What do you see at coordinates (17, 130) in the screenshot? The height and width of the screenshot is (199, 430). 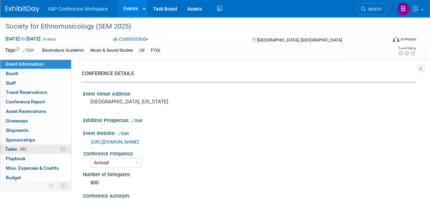 I see `span: Shipments` at bounding box center [17, 130].